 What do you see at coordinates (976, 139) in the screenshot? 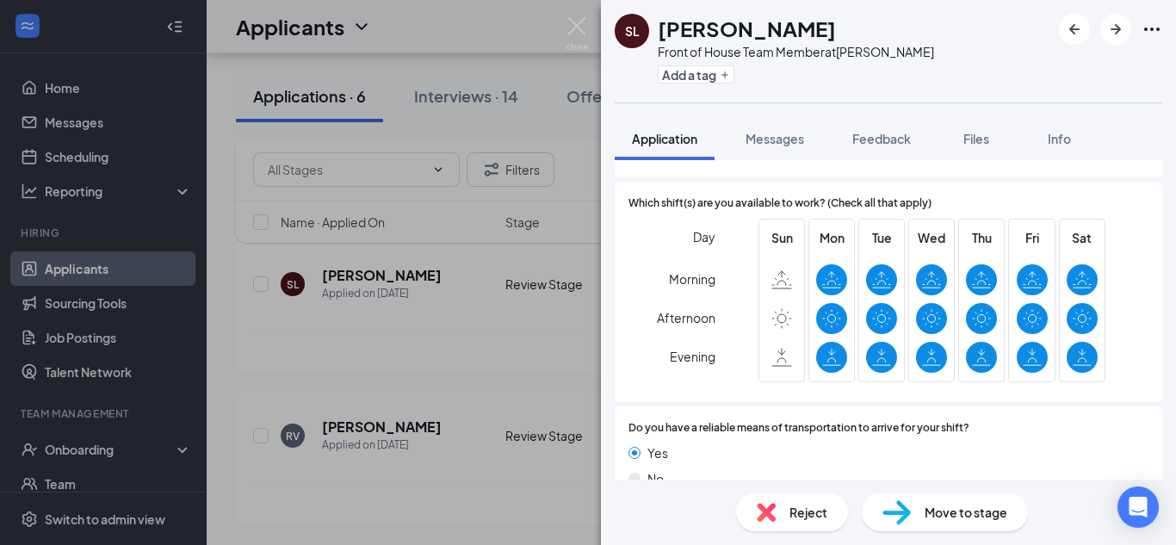
I see `span: Files` at bounding box center [976, 139].